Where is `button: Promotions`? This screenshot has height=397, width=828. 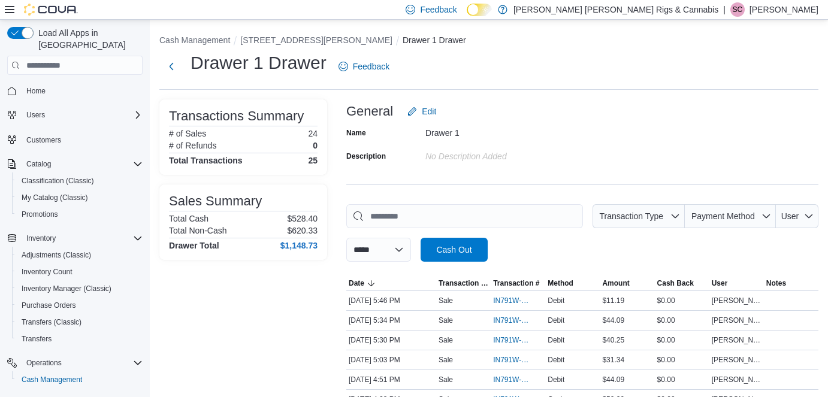
button: Promotions is located at coordinates (80, 215).